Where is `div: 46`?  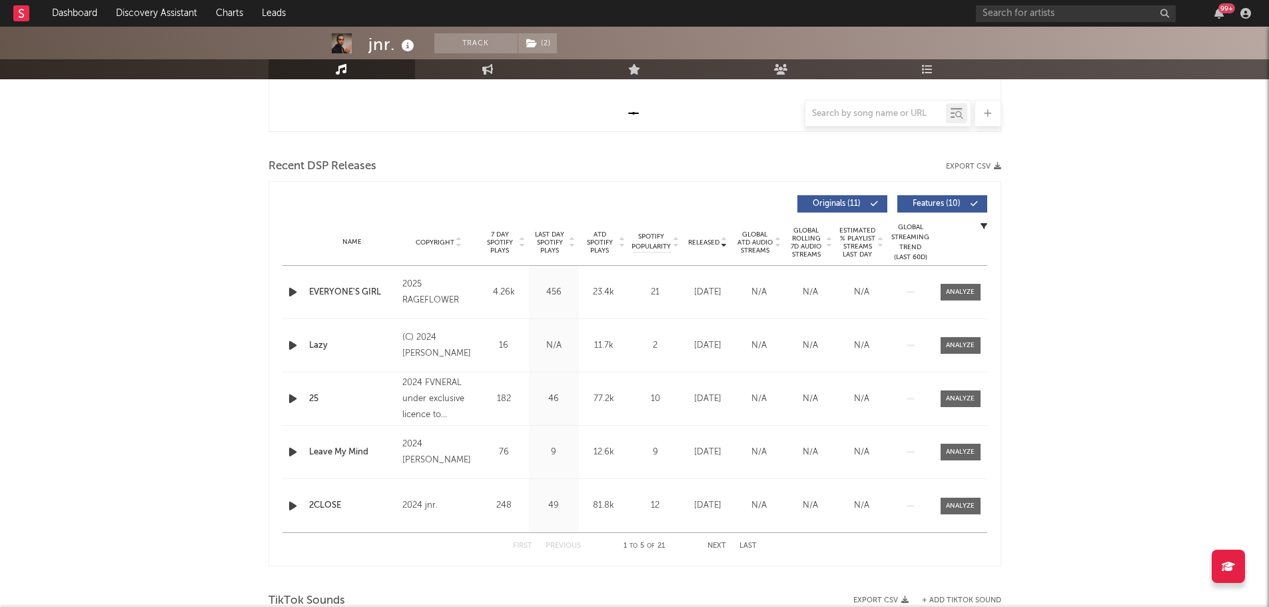 div: 46 is located at coordinates (554, 399).